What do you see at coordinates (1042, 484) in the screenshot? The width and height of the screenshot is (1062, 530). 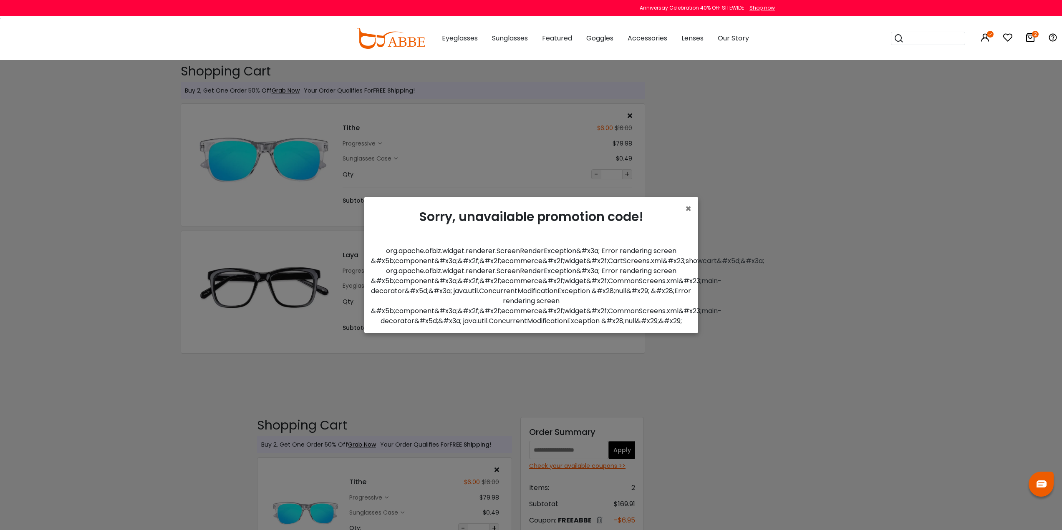 I see `img: chat` at bounding box center [1042, 484].